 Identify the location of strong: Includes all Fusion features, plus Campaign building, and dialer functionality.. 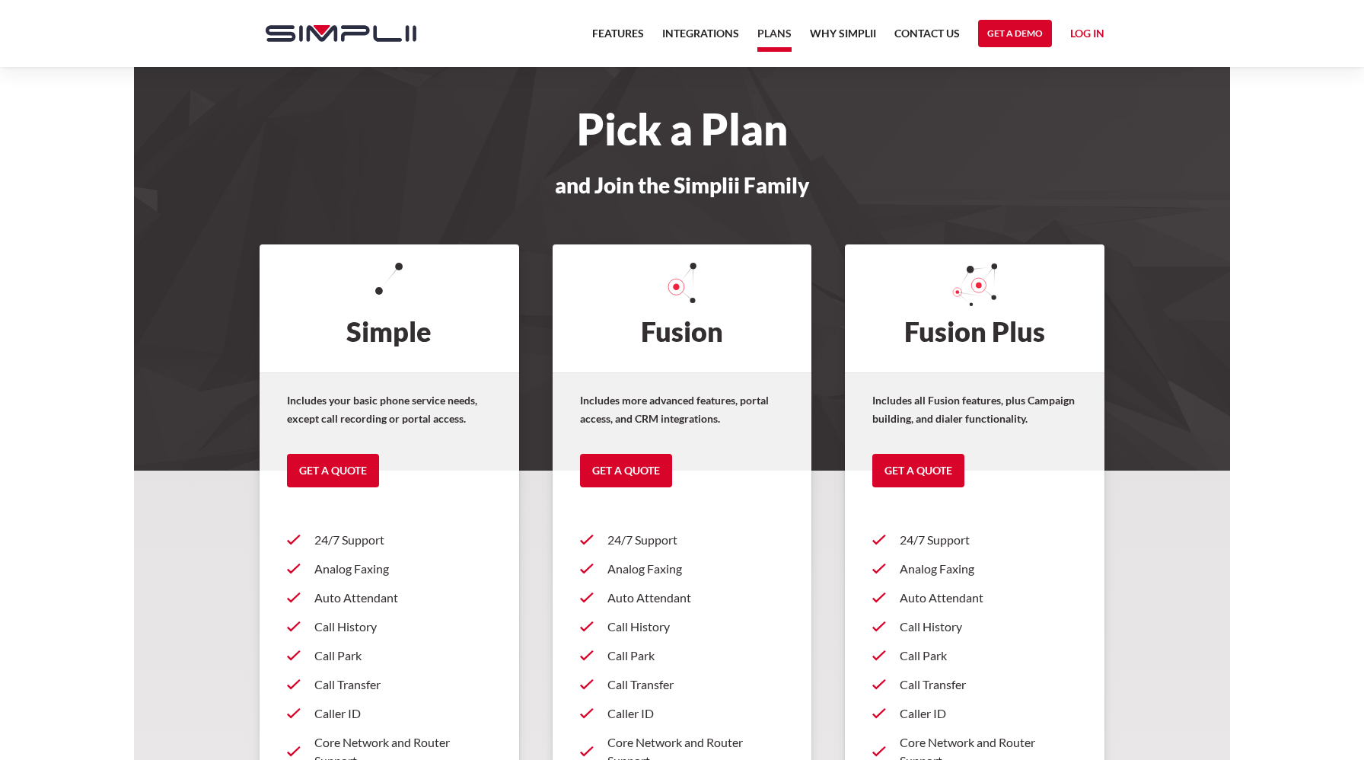
(974, 409).